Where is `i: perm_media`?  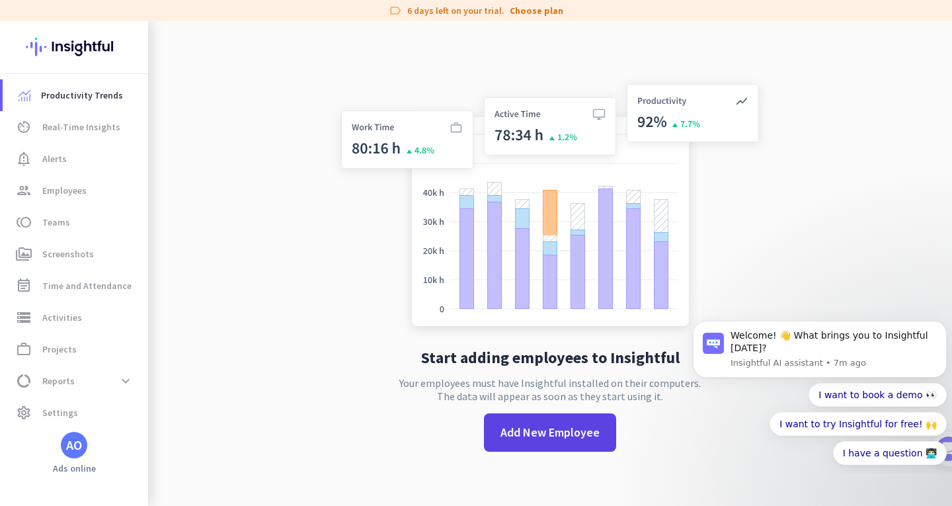
i: perm_media is located at coordinates (24, 254).